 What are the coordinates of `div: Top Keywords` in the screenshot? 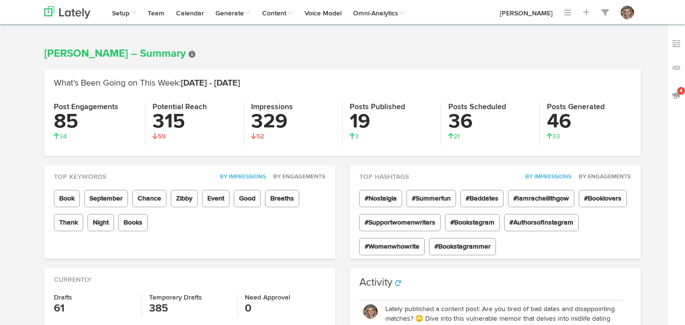 It's located at (190, 174).